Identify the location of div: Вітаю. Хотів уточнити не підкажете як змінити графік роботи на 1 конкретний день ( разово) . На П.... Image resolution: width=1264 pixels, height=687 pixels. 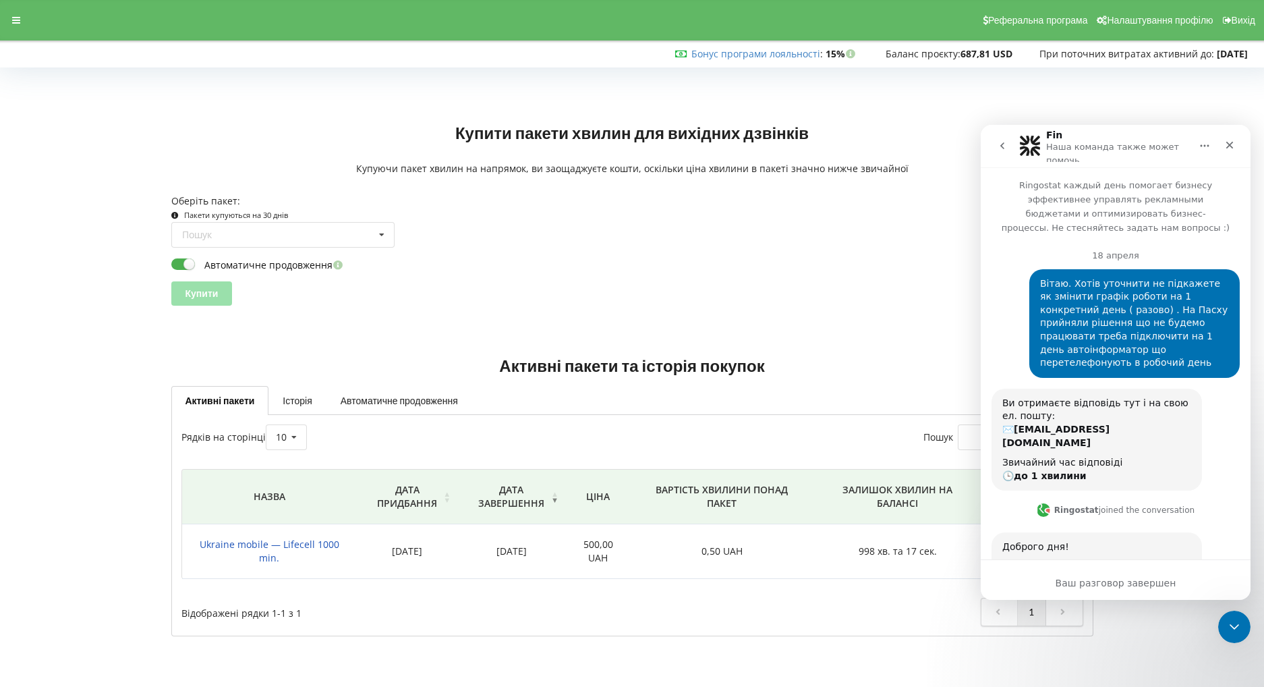
(154, 198).